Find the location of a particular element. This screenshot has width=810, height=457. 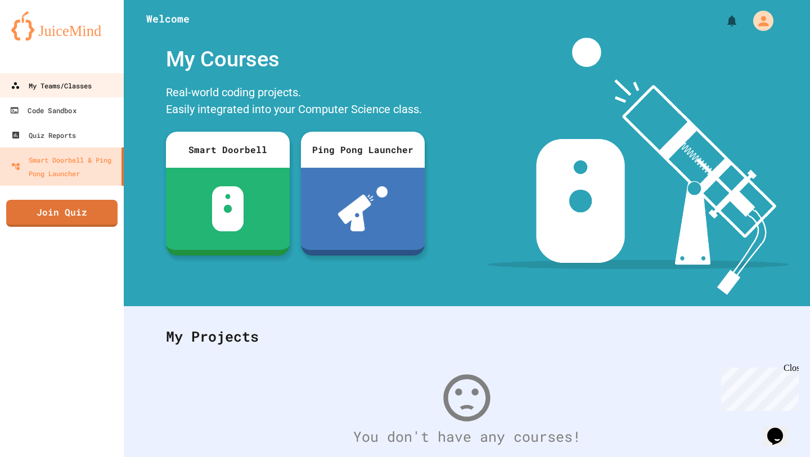

div: My Projects is located at coordinates (467, 337).